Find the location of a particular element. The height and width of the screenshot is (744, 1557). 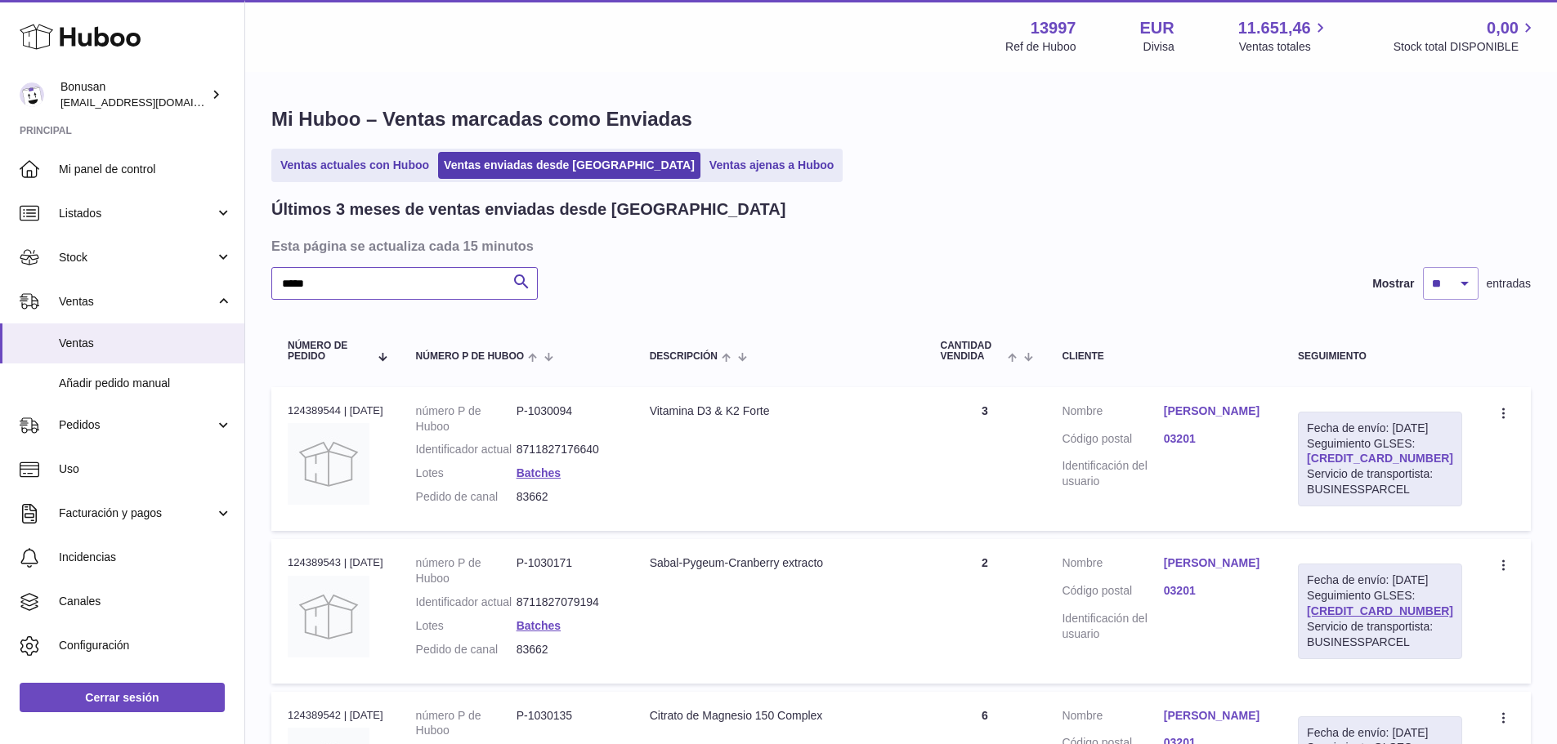

strong: 13997 is located at coordinates (1053, 28).